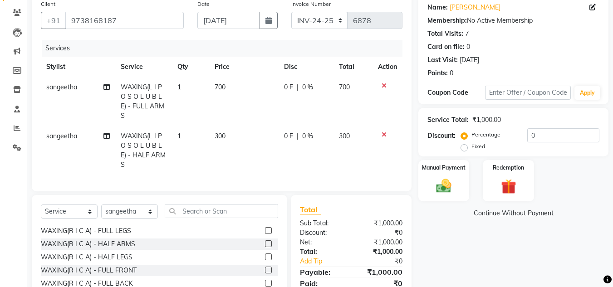  Describe the element at coordinates (143, 67) in the screenshot. I see `th: Service` at that location.